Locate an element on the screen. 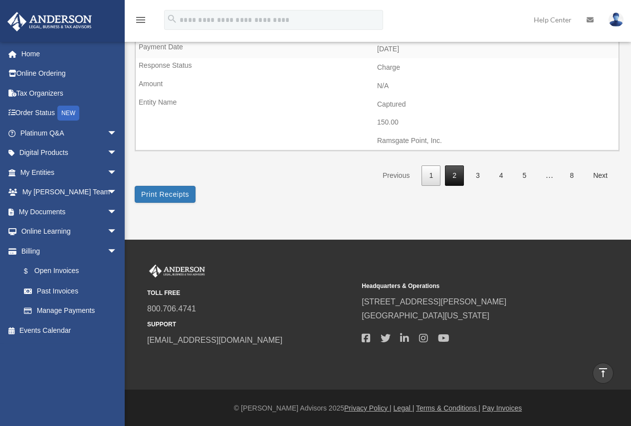 This screenshot has width=631, height=426. td: Ramsgate Point, Inc. is located at coordinates (377, 141).